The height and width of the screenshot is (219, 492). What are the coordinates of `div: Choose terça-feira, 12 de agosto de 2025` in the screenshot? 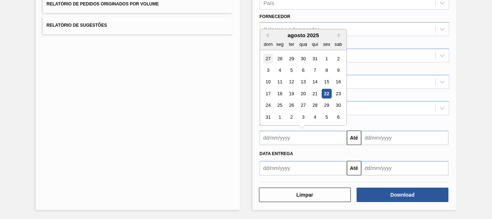 It's located at (291, 82).